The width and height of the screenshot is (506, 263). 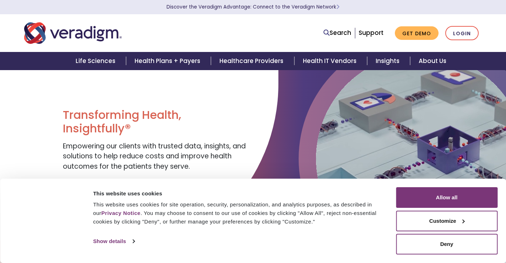 I want to click on a: Life Sciences, so click(x=97, y=61).